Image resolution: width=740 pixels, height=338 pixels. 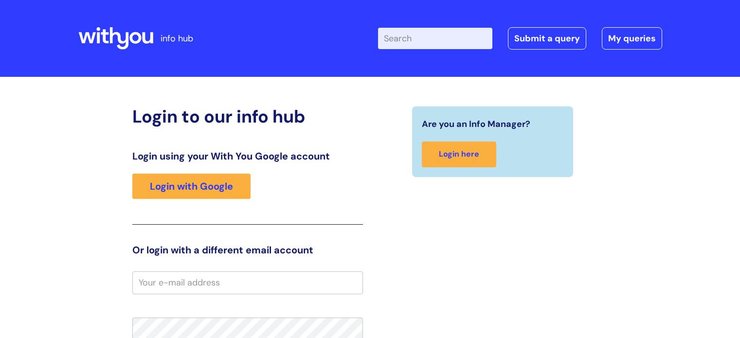 I want to click on a: My queries, so click(x=632, y=38).